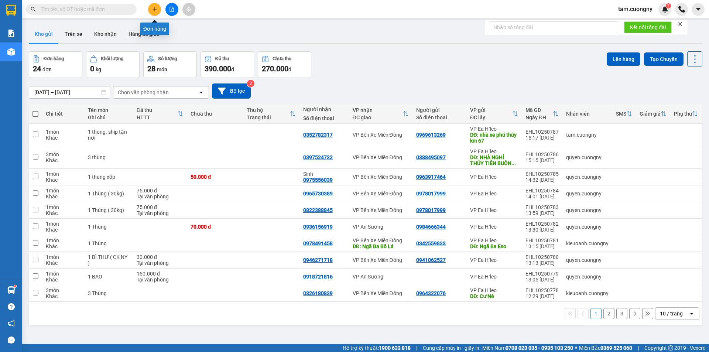 Image resolution: width=709 pixels, height=352 pixels. What do you see at coordinates (251, 83) in the screenshot?
I see `sup: 2` at bounding box center [251, 83].